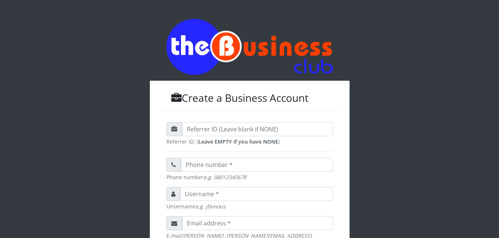 This screenshot has height=238, width=499. Describe the element at coordinates (257, 129) in the screenshot. I see `input: Referrer ID (Leave blank if NONE)` at that location.